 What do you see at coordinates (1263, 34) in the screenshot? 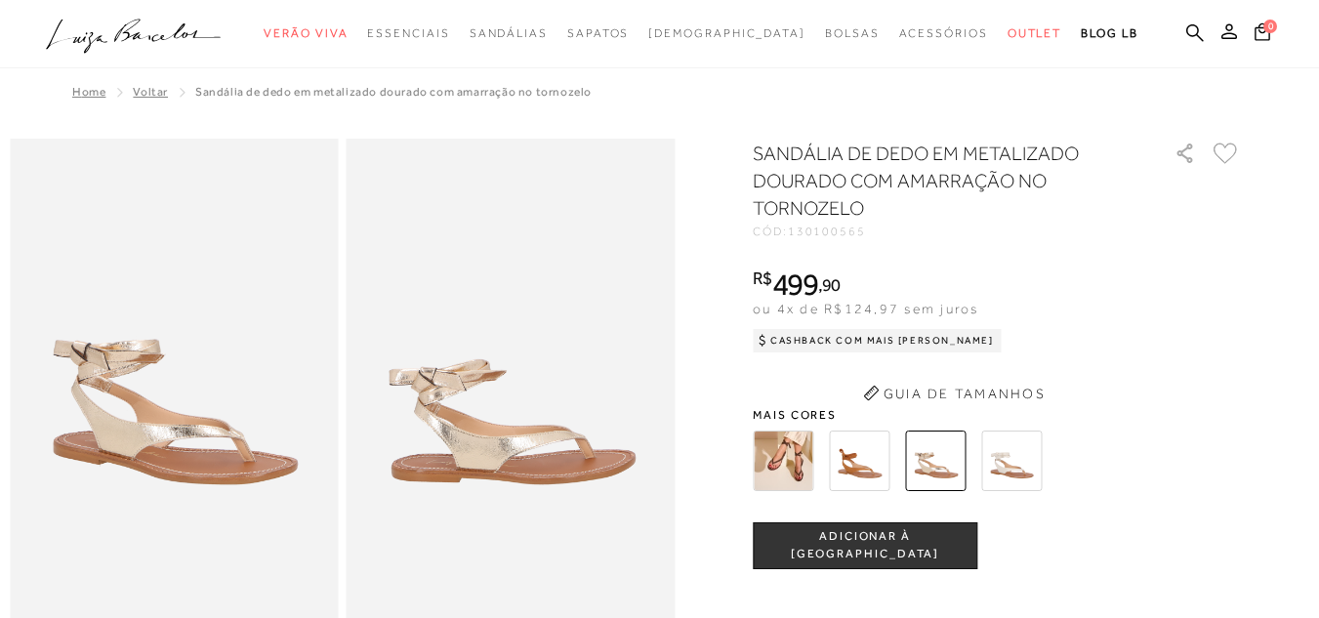
I see `button: 0` at bounding box center [1263, 34].